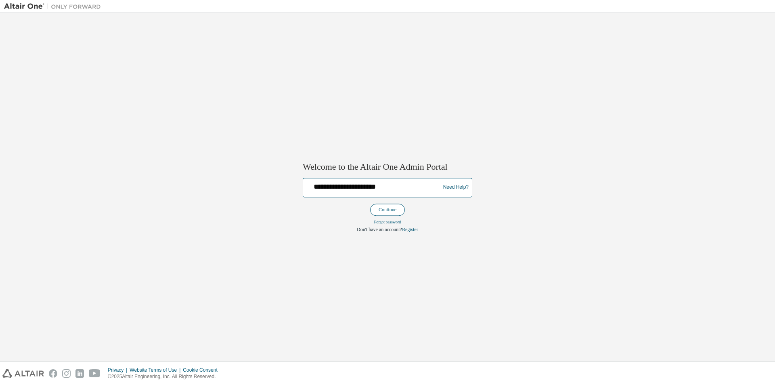  What do you see at coordinates (23, 373) in the screenshot?
I see `img: altair_logo.svg` at bounding box center [23, 373].